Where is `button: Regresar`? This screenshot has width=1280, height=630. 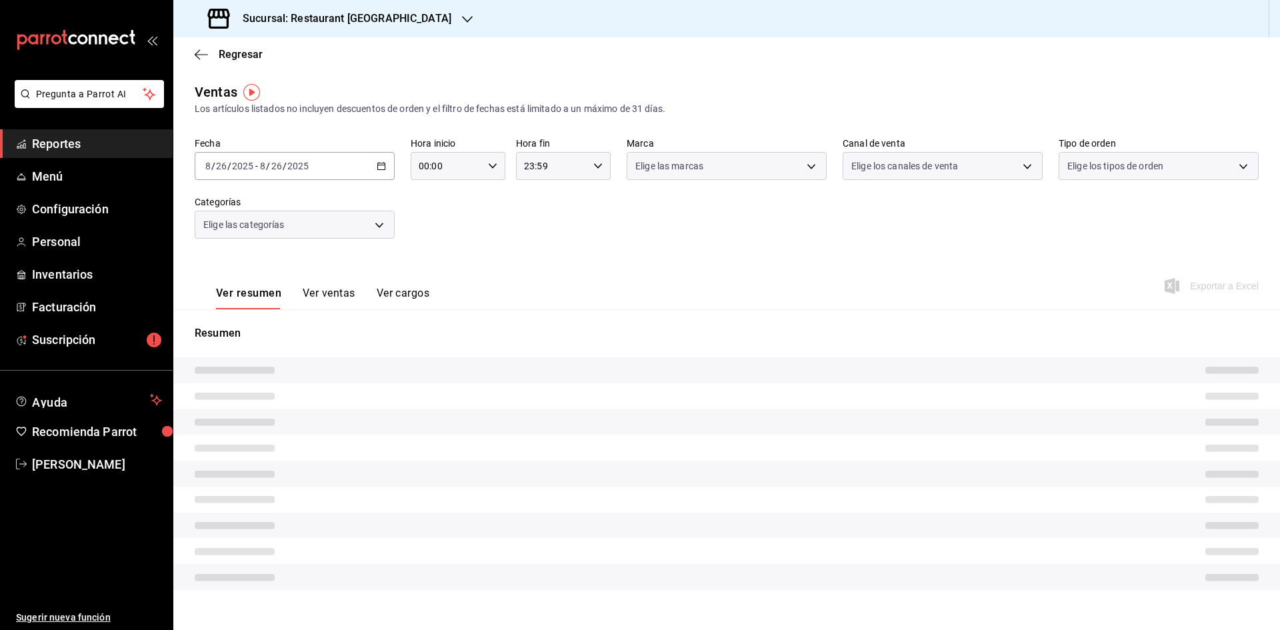 button: Regresar is located at coordinates (229, 54).